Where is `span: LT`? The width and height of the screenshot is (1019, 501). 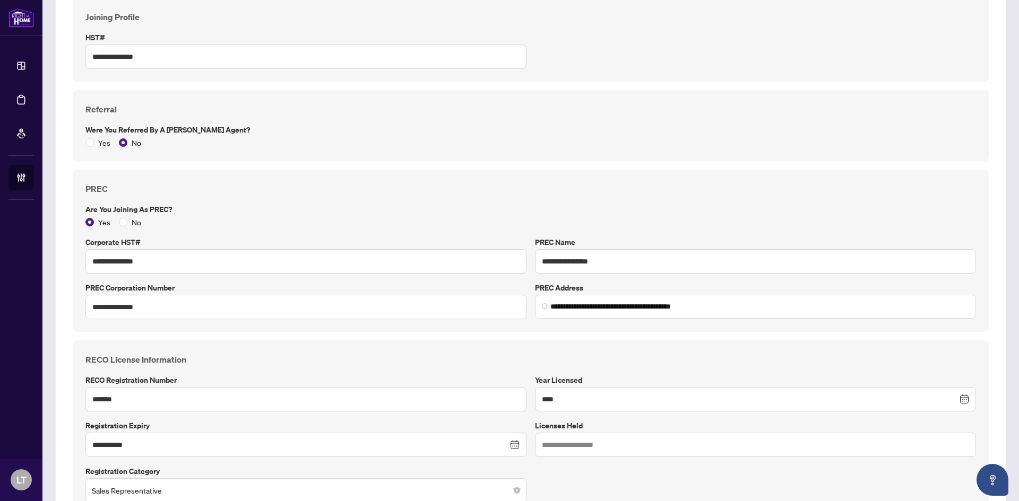
span: LT is located at coordinates (21, 480).